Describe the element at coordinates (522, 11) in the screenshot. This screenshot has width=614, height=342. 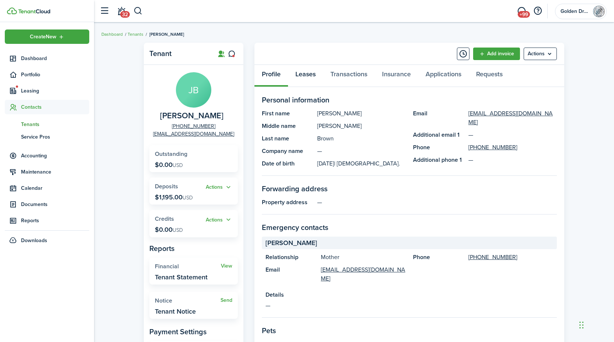
I see `a: Messaging` at that location.